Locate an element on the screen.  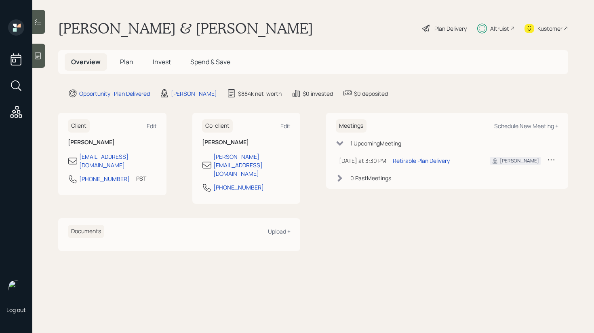
div: Upload + is located at coordinates (279, 231).